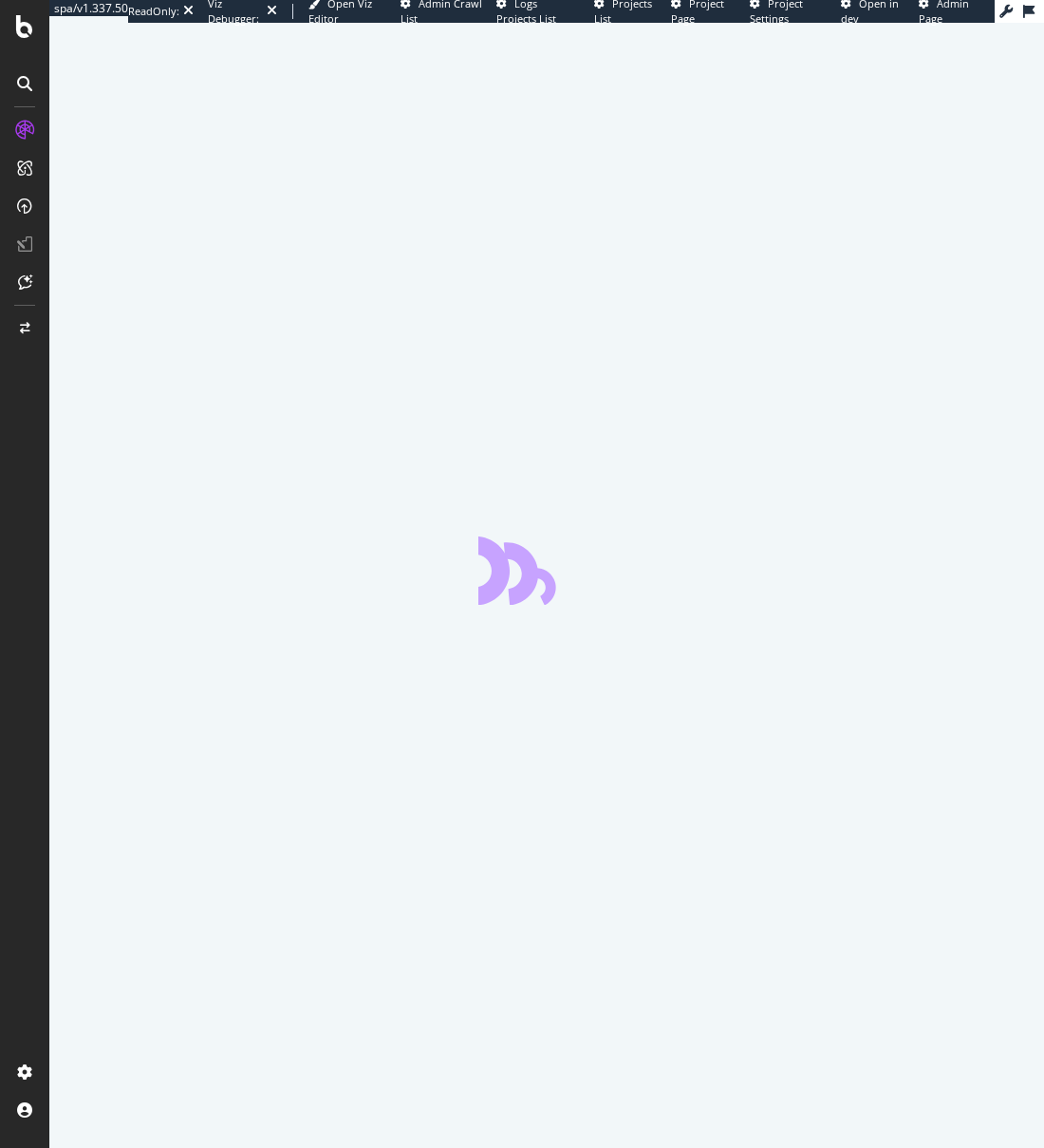 The height and width of the screenshot is (1148, 1044). What do you see at coordinates (547, 570) in the screenshot?
I see `div: animation` at bounding box center [547, 570].